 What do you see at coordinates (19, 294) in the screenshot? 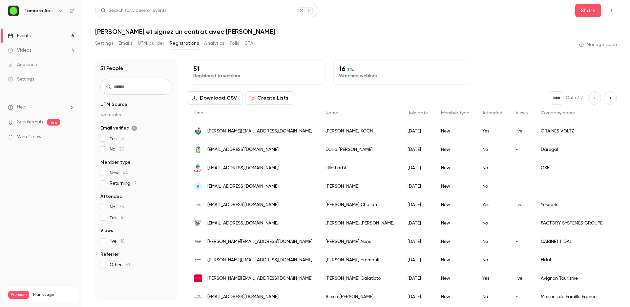
I see `span: Premium` at bounding box center [19, 294].